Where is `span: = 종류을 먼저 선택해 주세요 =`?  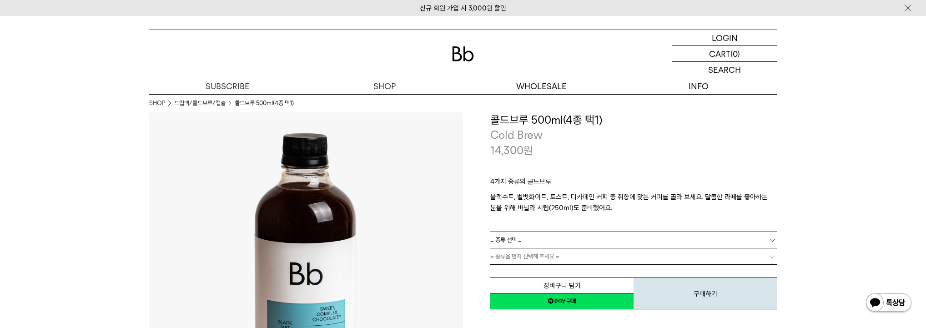
span: = 종류을 먼저 선택해 주세요 = is located at coordinates (525, 256).